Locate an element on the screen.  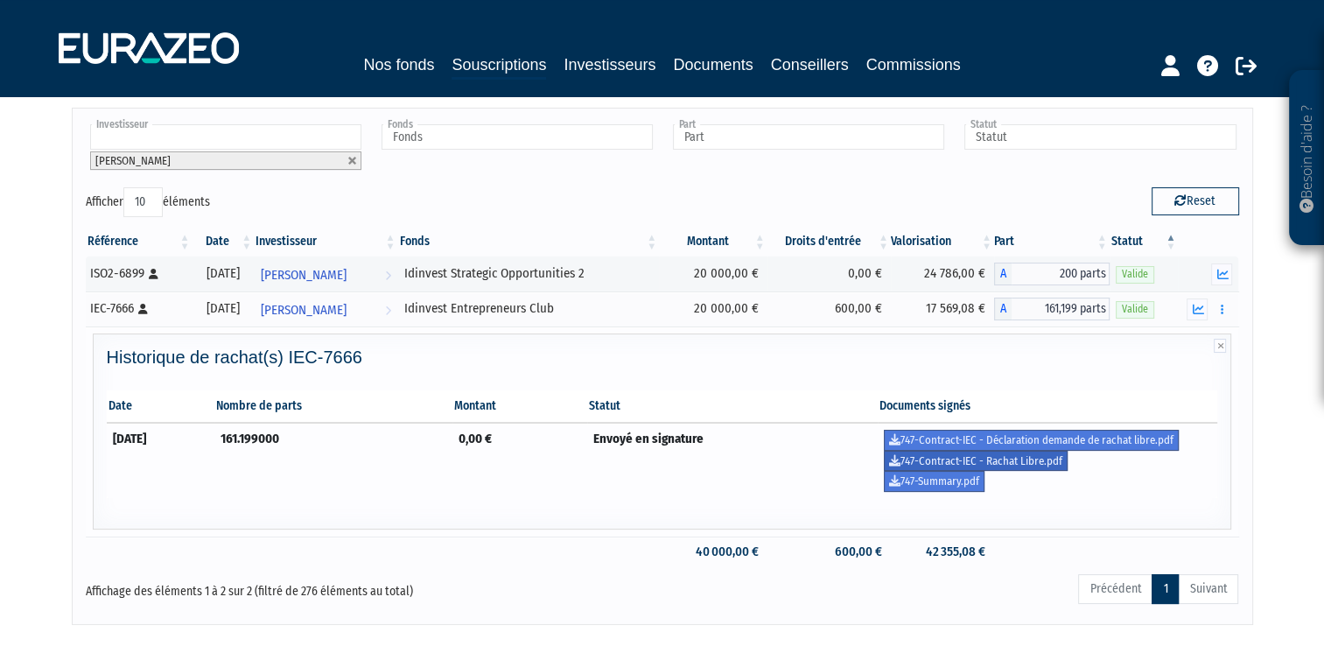
td: 40 000,00 € is located at coordinates (713, 551).